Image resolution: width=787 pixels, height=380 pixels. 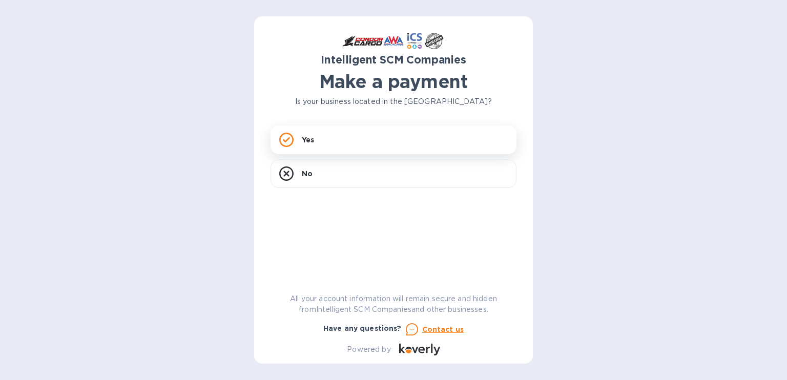 What do you see at coordinates (394, 304) in the screenshot?
I see `p: All your account information will remain secure and hidden from Intelligent SCM Companies and oth...` at bounding box center [394, 304].